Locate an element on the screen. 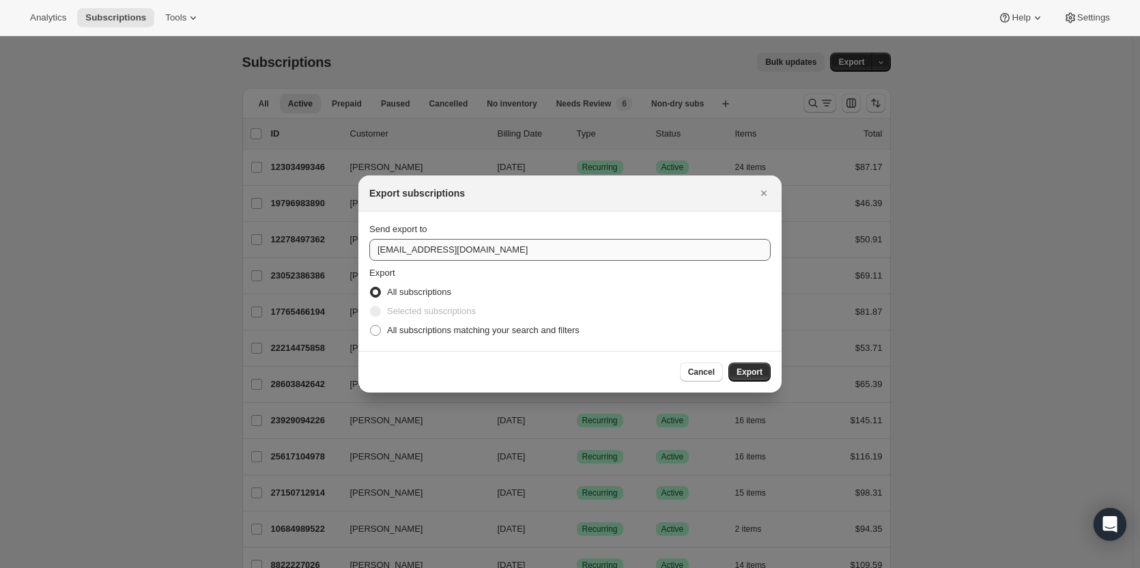  span: Send export to is located at coordinates (398, 229).